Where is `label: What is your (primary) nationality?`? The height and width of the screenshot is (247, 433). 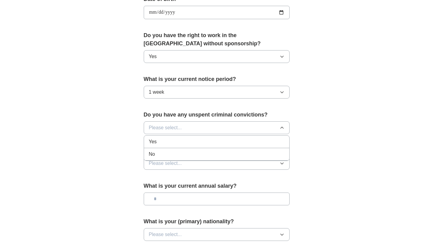
label: What is your (primary) nationality? is located at coordinates (217, 221).